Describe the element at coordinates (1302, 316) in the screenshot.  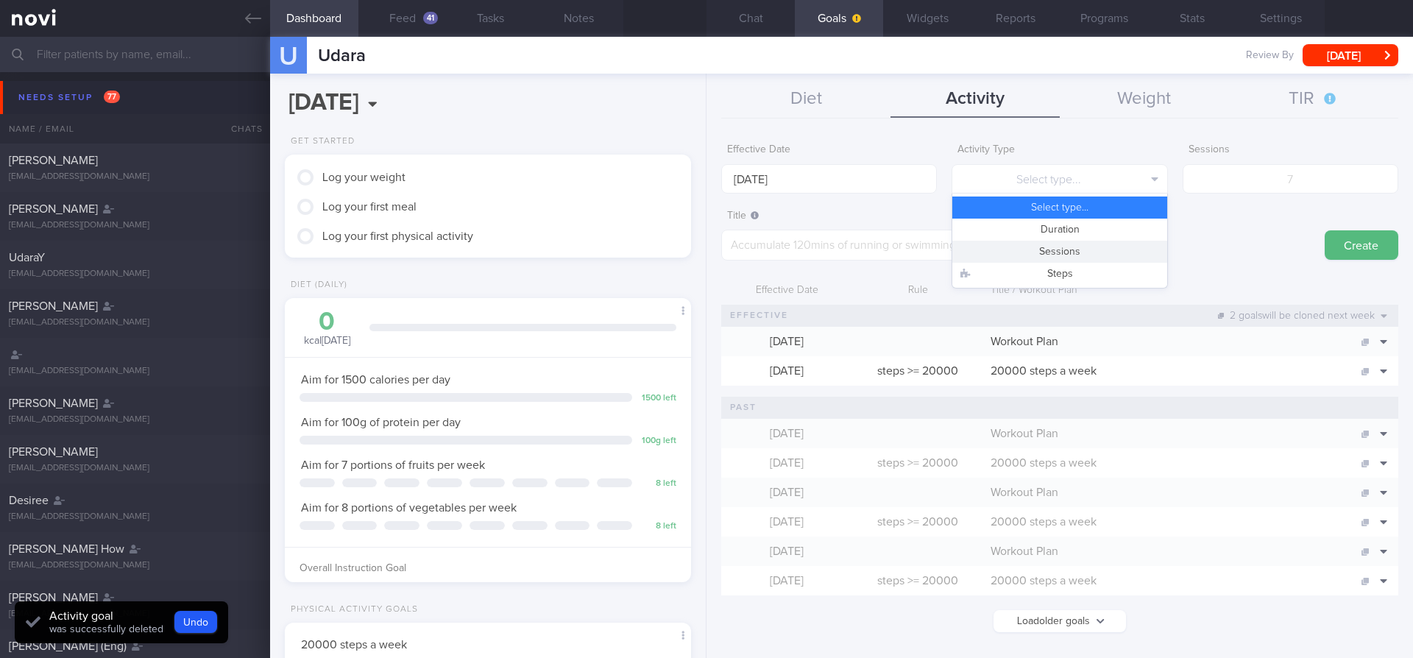
I see `div: 2 goals will be cloned next week` at that location.